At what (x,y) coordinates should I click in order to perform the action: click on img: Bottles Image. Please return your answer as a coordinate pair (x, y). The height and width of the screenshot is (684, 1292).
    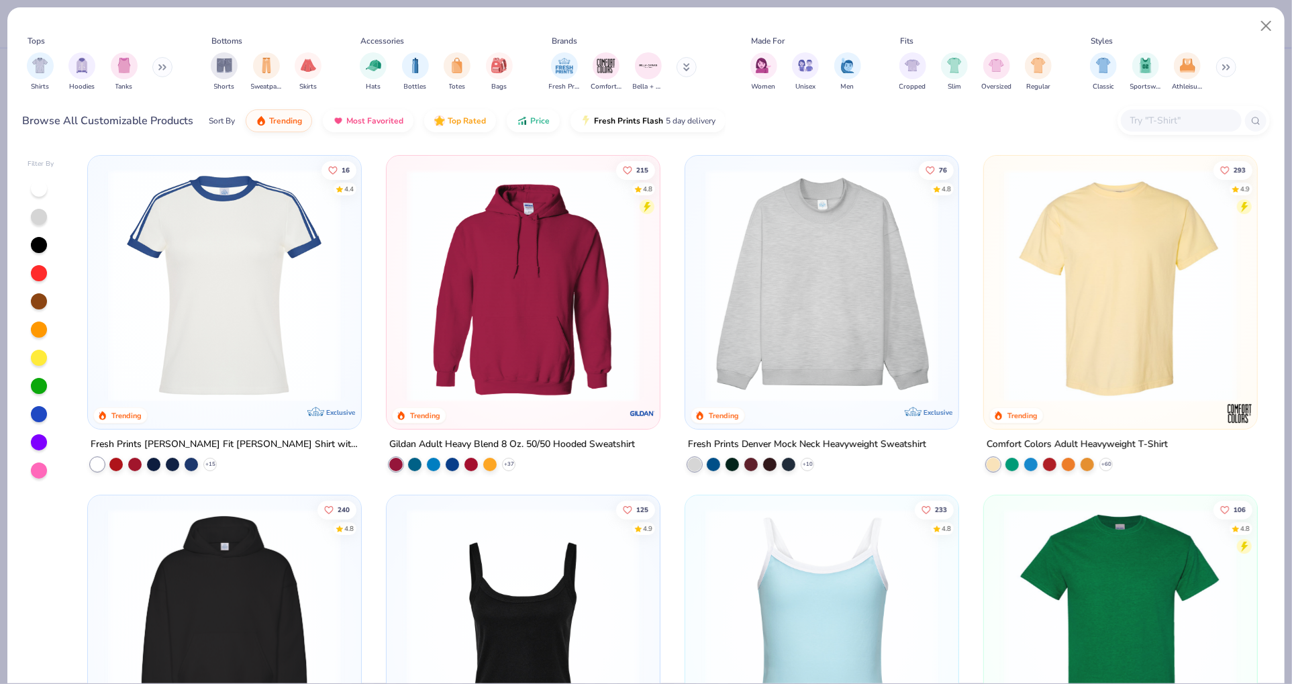
    Looking at the image, I should click on (416, 65).